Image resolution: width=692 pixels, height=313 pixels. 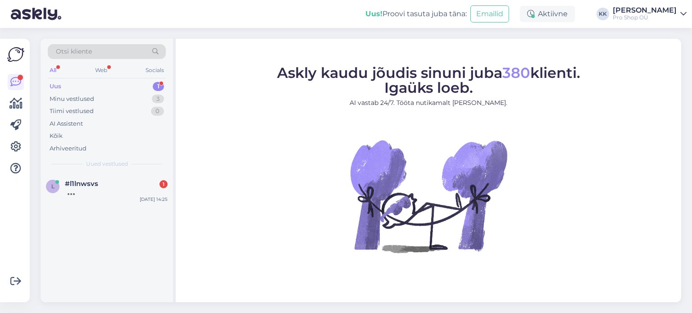 What do you see at coordinates (428, 80) in the screenshot?
I see `span: Askly kaudu jõudis sinuni juba klienti. Igaüks loeb.` at bounding box center [428, 80].